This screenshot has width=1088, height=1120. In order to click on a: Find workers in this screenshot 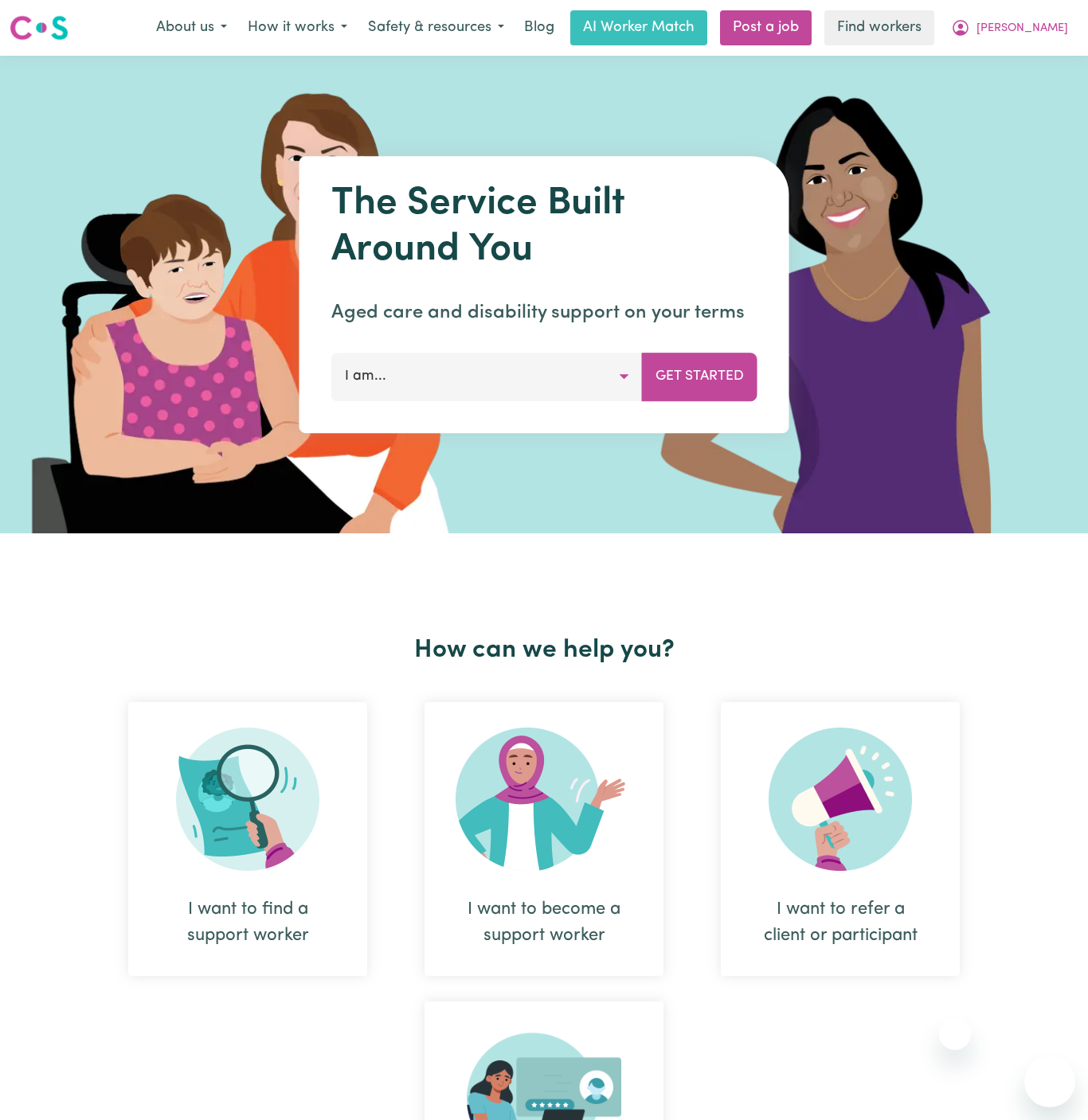, I will do `click(879, 28)`.